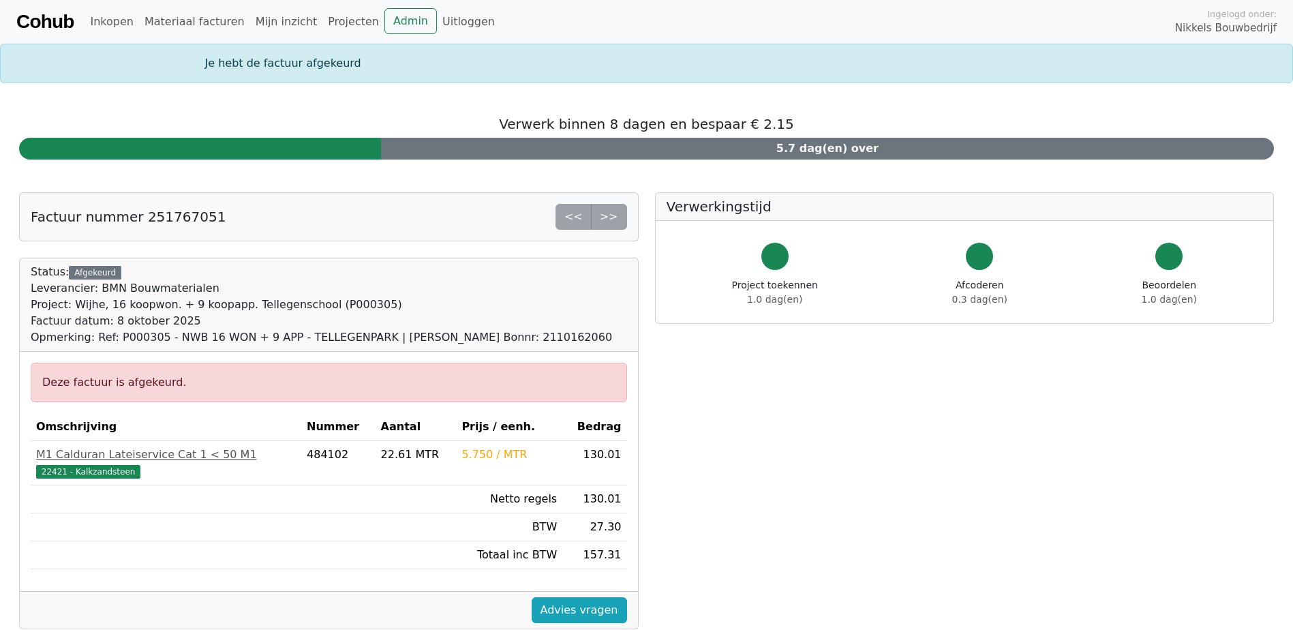  I want to click on a: Materiaal facturen, so click(194, 22).